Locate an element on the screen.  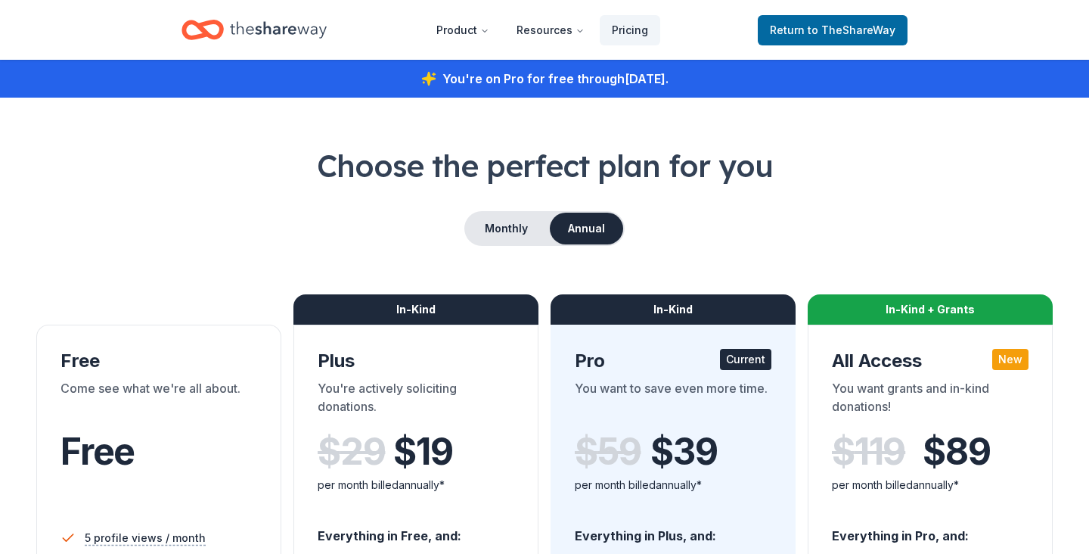
a: Returnto TheShareWay is located at coordinates (833, 30).